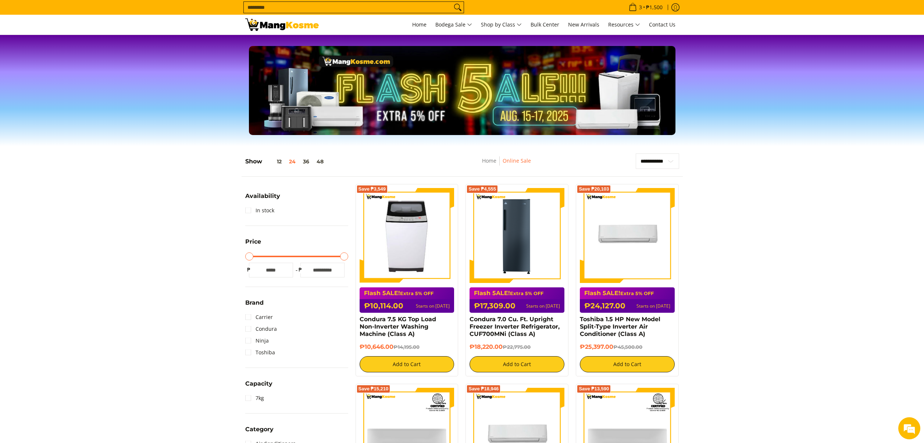  Describe the element at coordinates (662, 24) in the screenshot. I see `span: Contact Us` at that location.